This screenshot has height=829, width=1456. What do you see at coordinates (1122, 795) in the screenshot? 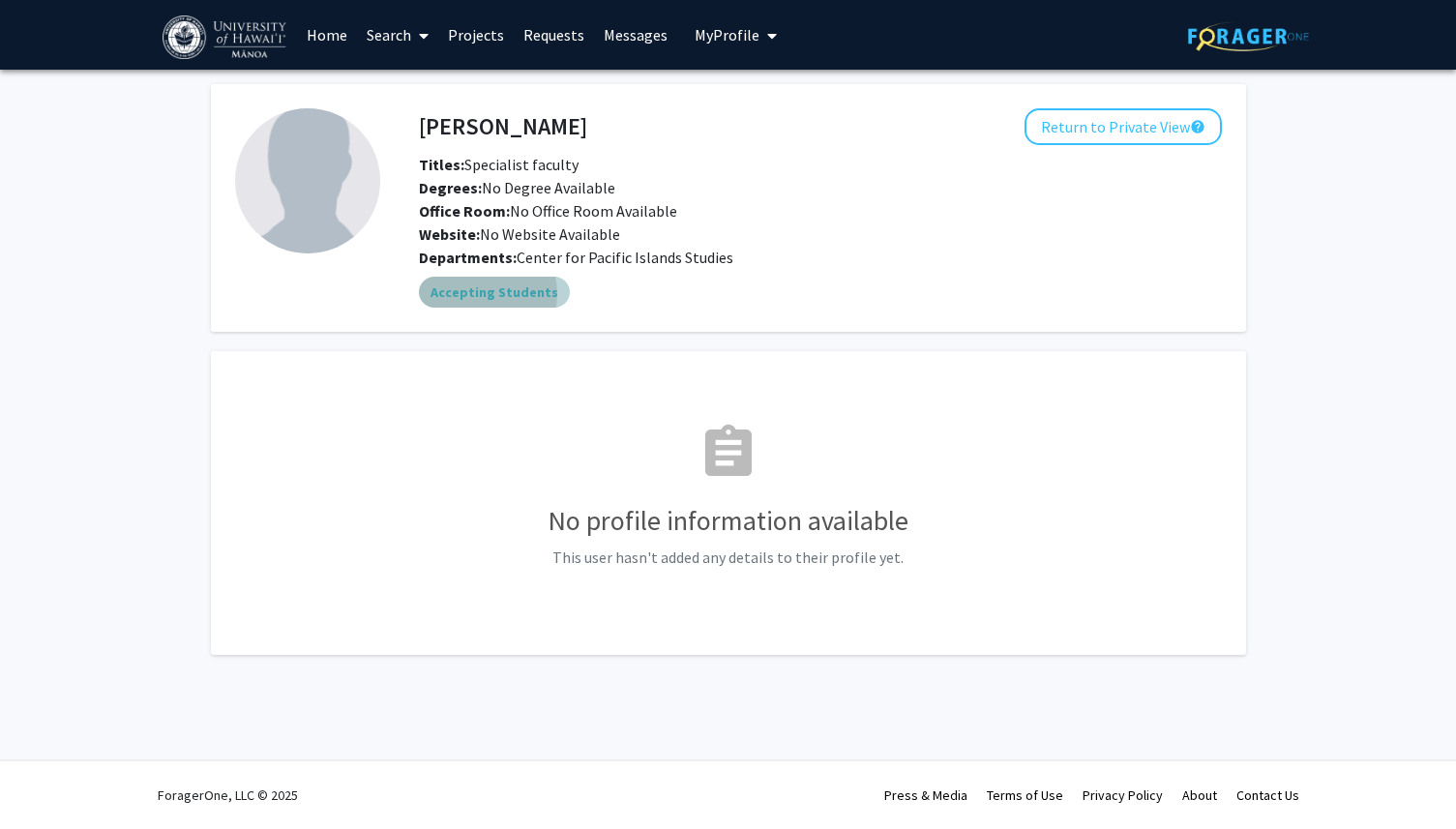
I see `a: Privacy Policy` at bounding box center [1122, 795].